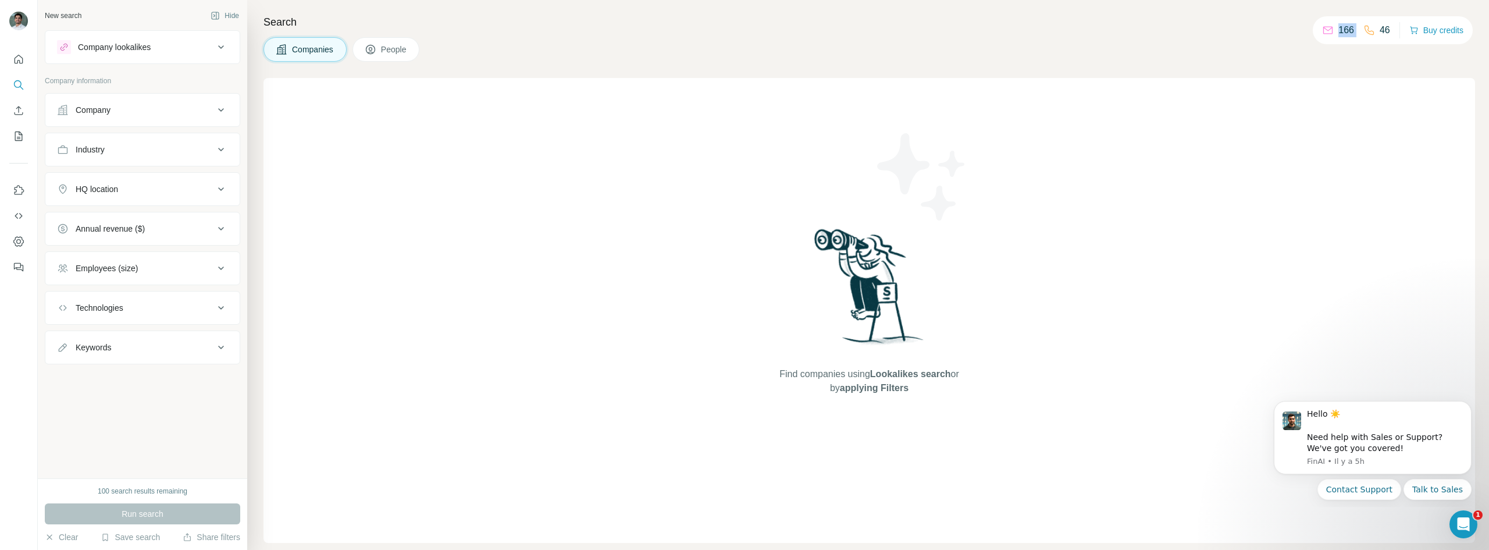 The height and width of the screenshot is (550, 1489). I want to click on p: Company information, so click(143, 81).